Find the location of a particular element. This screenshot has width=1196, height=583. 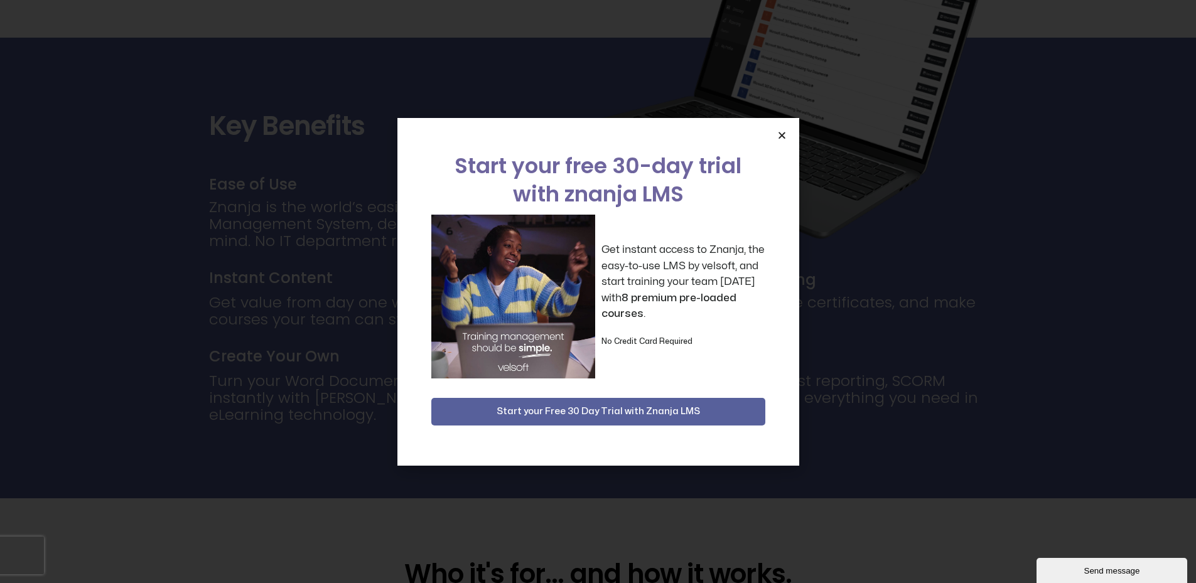

a: Close is located at coordinates (782, 135).